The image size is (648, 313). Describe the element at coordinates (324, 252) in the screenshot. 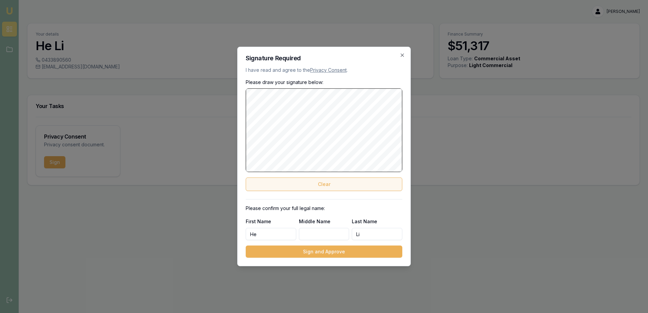

I see `button: Sign and Approve` at that location.